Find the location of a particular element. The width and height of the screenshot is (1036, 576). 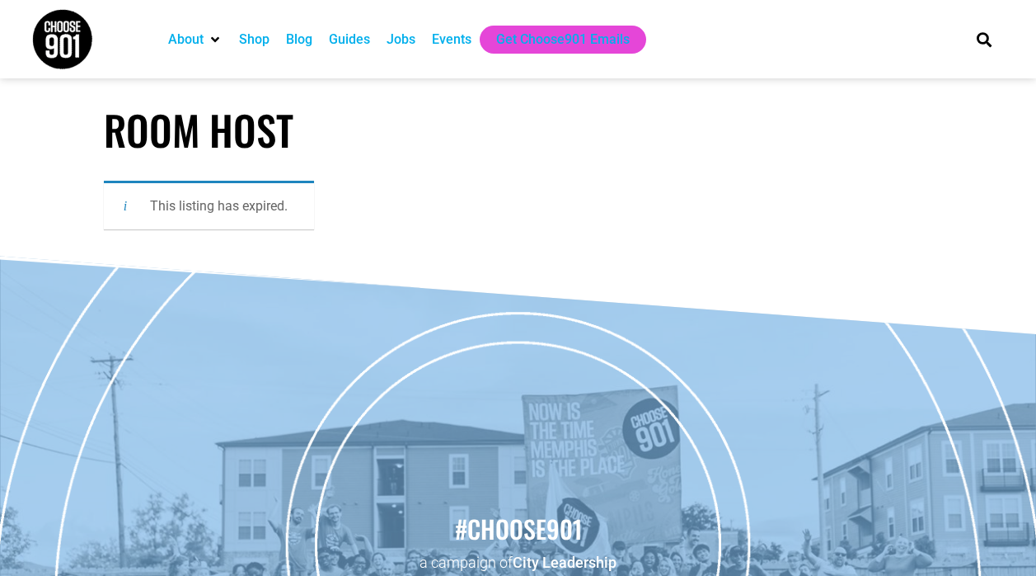

p: a campaign of is located at coordinates (518, 562).